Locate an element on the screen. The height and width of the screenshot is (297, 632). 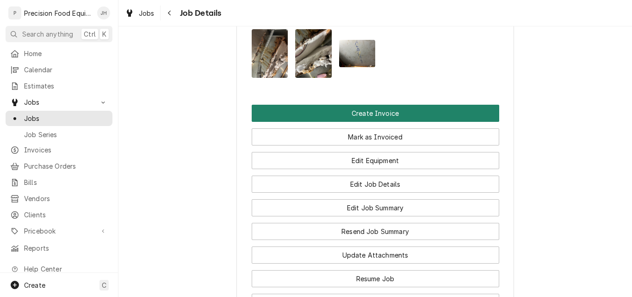
button: Create Invoice is located at coordinates (375, 113).